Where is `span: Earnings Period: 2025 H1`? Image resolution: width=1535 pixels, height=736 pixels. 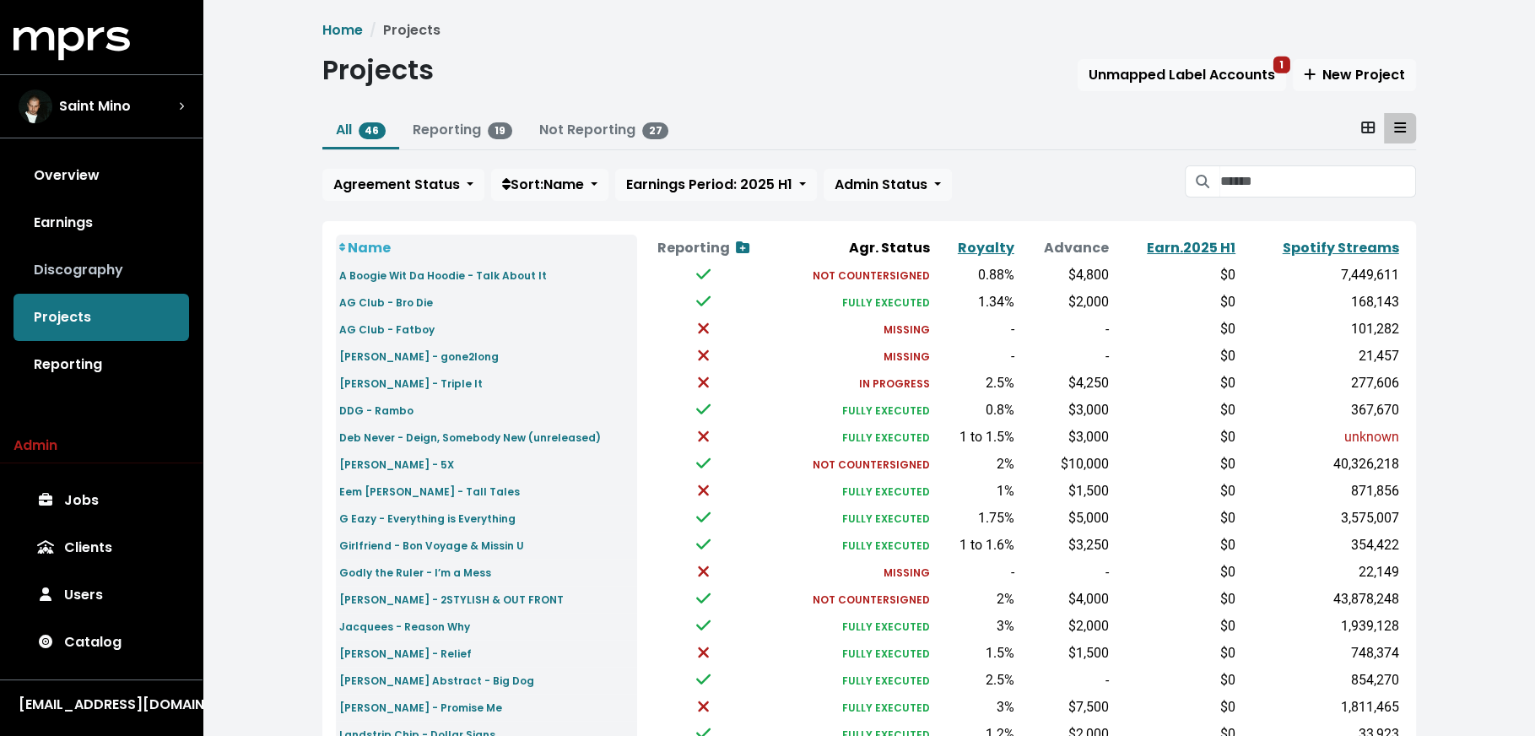
span: Earnings Period: 2025 H1 is located at coordinates (709, 184).